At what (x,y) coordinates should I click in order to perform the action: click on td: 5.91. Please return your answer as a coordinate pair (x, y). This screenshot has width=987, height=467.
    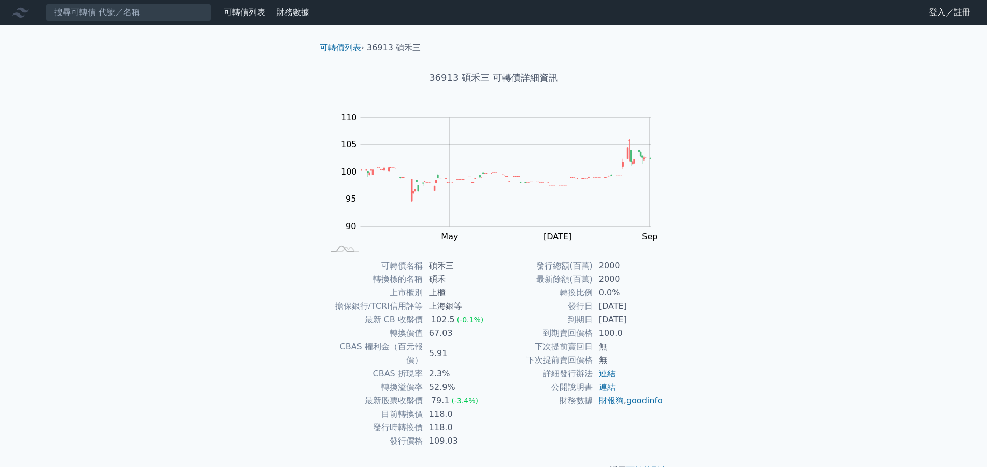
    Looking at the image, I should click on (458, 353).